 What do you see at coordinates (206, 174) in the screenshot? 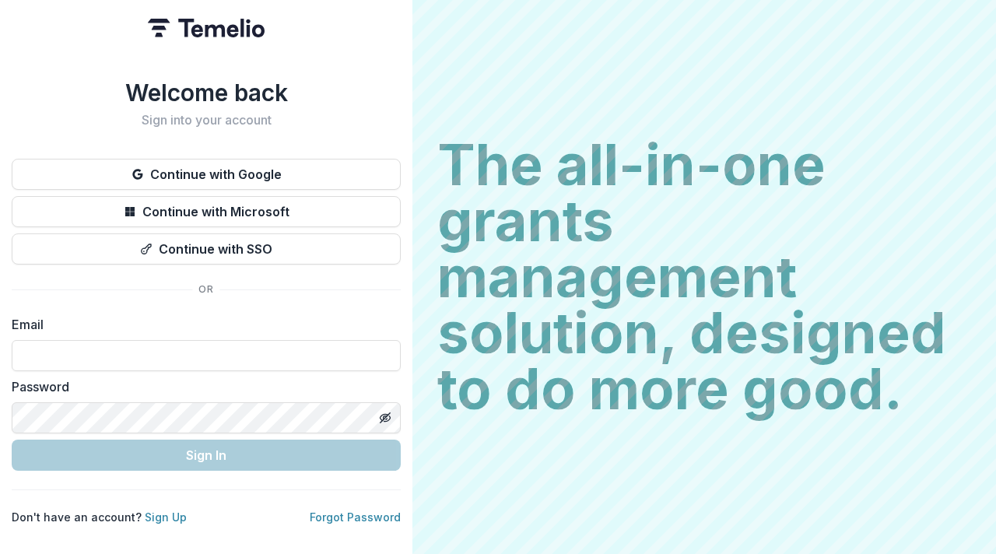
I see `button: Continue with Google` at bounding box center [206, 174].